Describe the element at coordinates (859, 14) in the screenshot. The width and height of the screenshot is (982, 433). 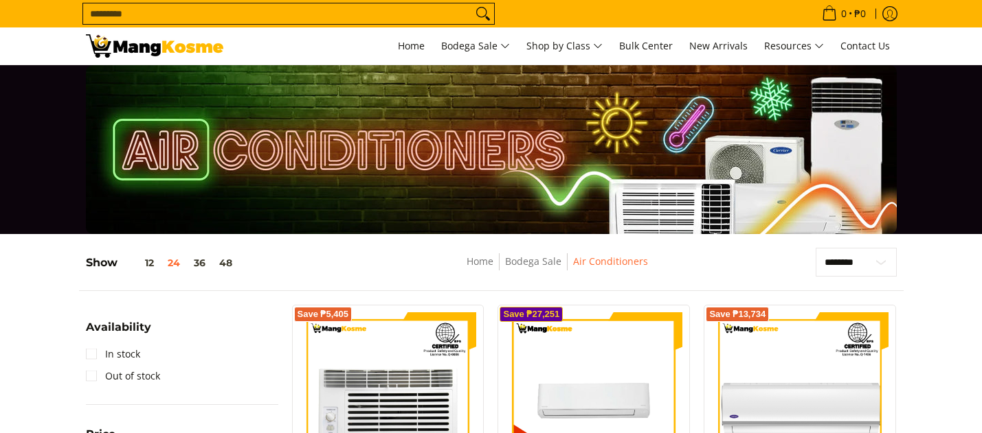
I see `span: ₱0` at that location.